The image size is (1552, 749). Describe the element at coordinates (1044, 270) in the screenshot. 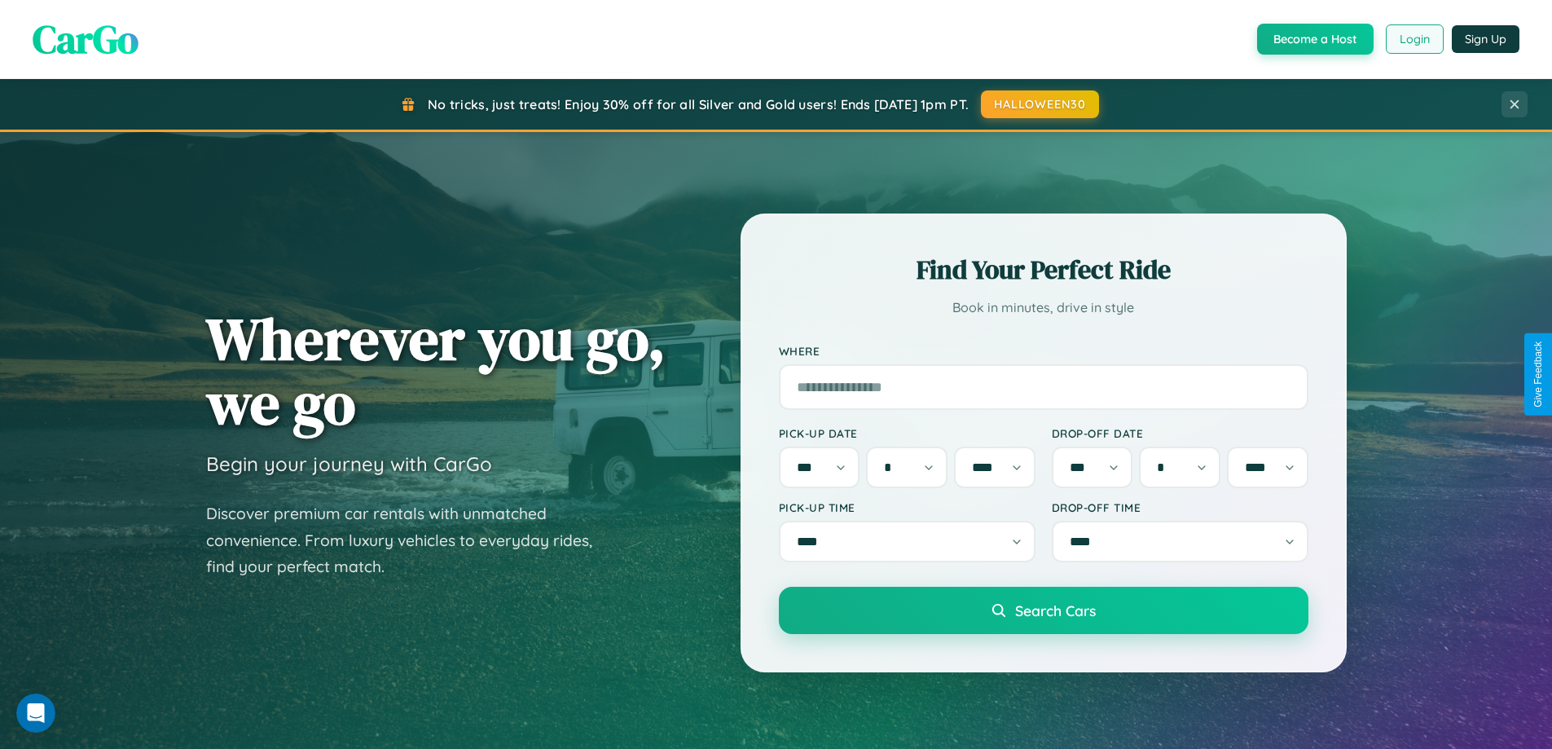

I see `h2: Find Your Perfect Ride` at that location.